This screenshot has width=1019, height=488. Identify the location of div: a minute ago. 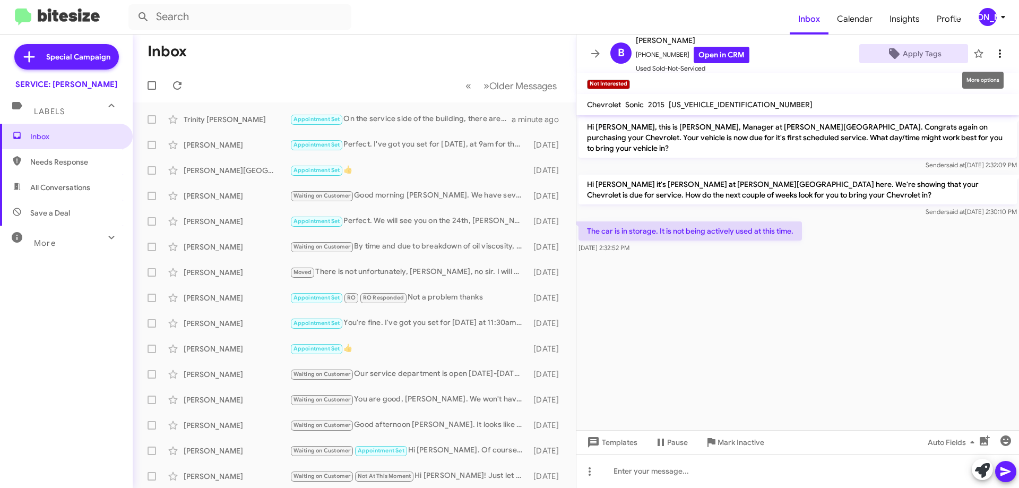
(539, 119).